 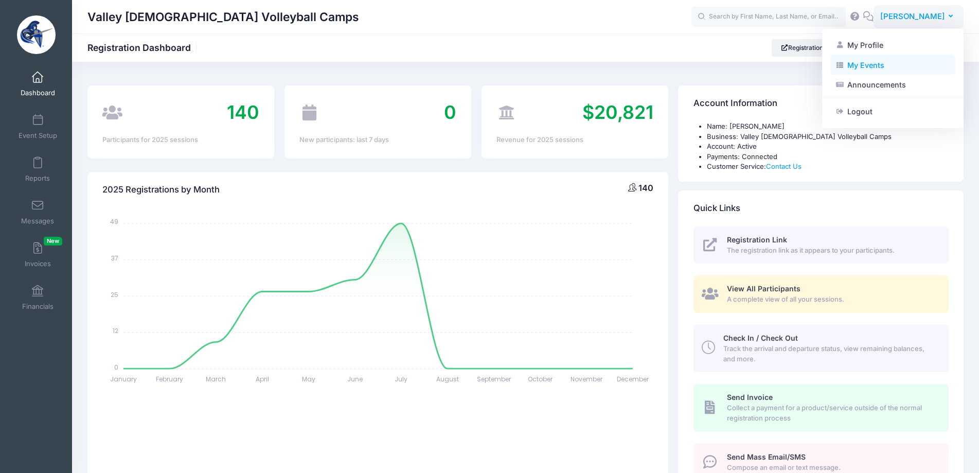 What do you see at coordinates (401, 378) in the screenshot?
I see `tspan: July` at bounding box center [401, 378].